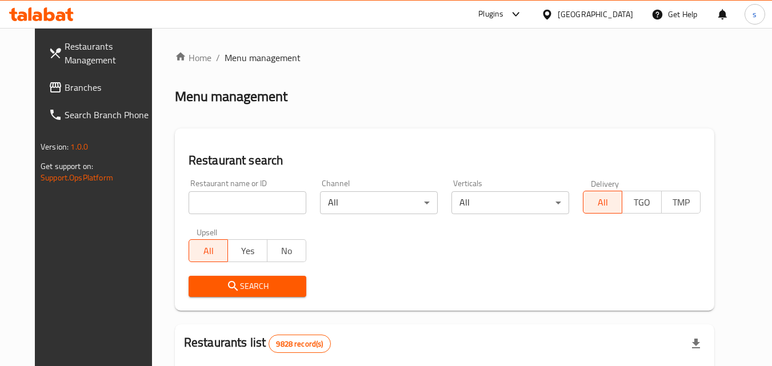 The image size is (772, 366). I want to click on a: Home, so click(193, 58).